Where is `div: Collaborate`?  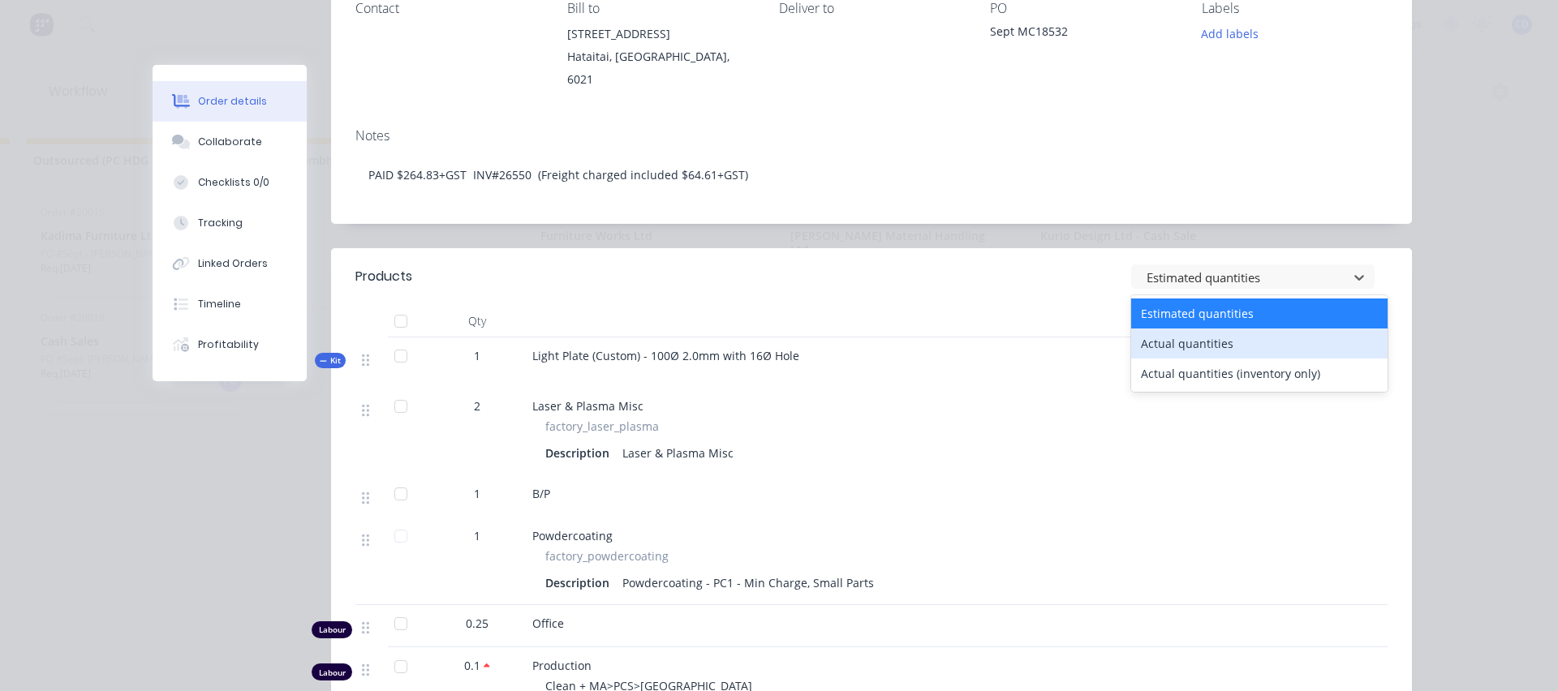
div: Collaborate is located at coordinates (230, 142).